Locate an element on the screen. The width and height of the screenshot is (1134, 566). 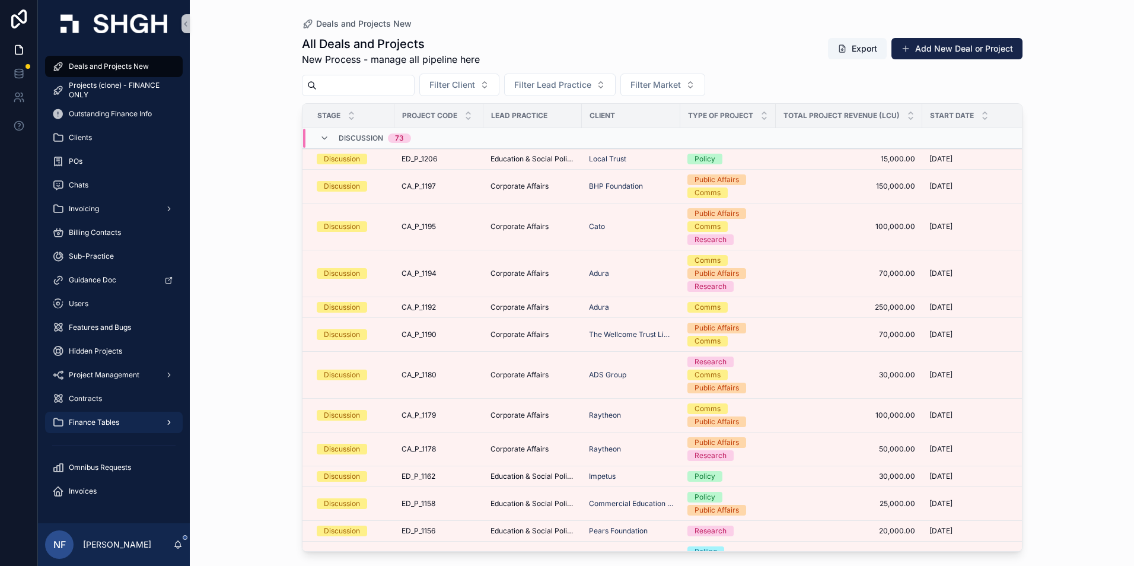
span: Project Management is located at coordinates (104, 375).